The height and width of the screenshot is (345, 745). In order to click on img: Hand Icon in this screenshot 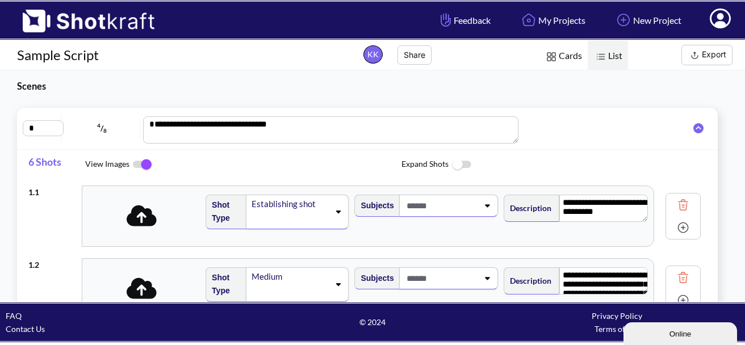, I will do `click(446, 20)`.